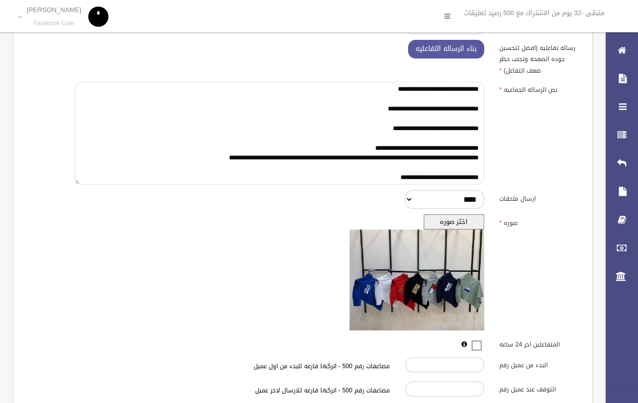 The height and width of the screenshot is (403, 638). Describe the element at coordinates (539, 58) in the screenshot. I see `label: رساله تفاعليه (افضل لتحسين جوده الصفحه وتجنب حظر ضعف التفاعل)` at that location.